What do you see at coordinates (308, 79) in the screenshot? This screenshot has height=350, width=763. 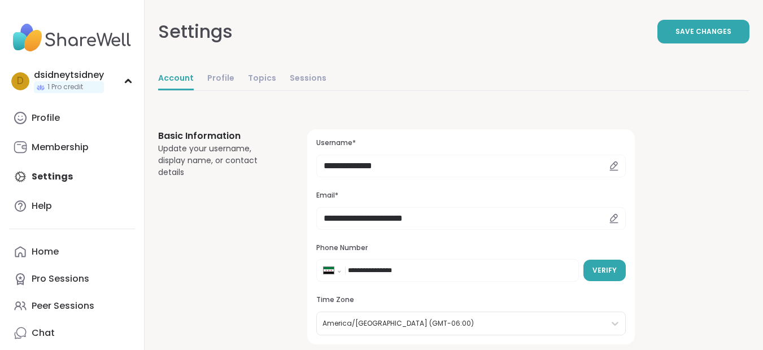 I see `a: Sessions` at bounding box center [308, 79].